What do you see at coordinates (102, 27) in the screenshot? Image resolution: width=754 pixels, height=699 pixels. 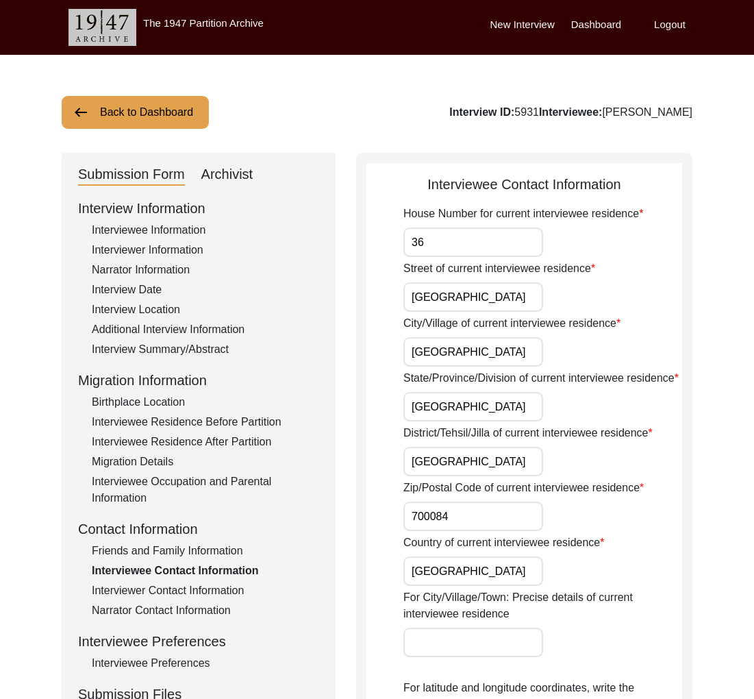 I see `img: header-logo.png` at bounding box center [102, 27].